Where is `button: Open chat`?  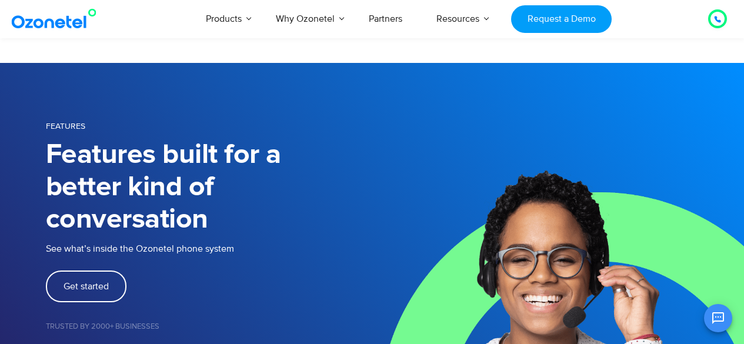 button: Open chat is located at coordinates (719, 318).